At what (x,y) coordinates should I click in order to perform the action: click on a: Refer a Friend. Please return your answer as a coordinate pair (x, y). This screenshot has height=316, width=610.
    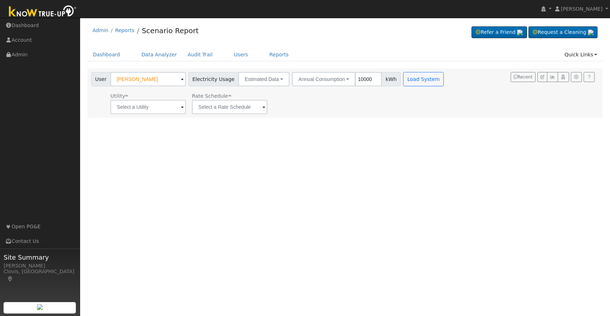
    Looking at the image, I should click on (499, 32).